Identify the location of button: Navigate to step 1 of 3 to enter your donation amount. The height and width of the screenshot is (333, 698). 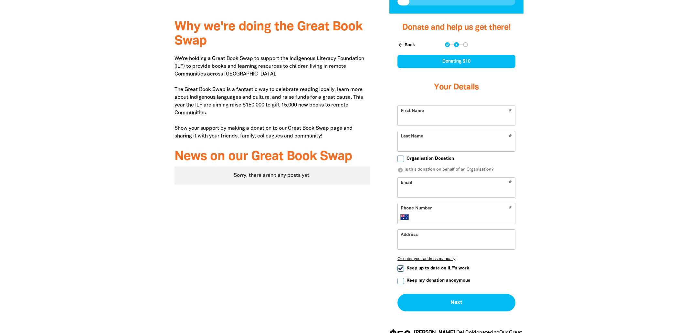
(447, 45).